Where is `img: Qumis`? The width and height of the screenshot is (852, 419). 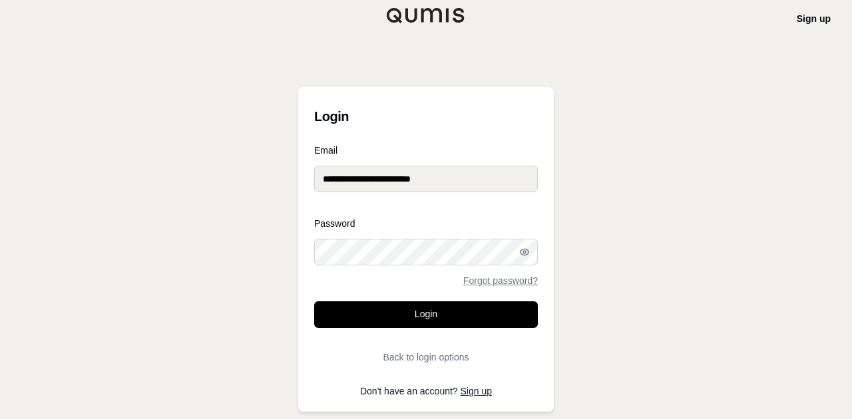 img: Qumis is located at coordinates (426, 15).